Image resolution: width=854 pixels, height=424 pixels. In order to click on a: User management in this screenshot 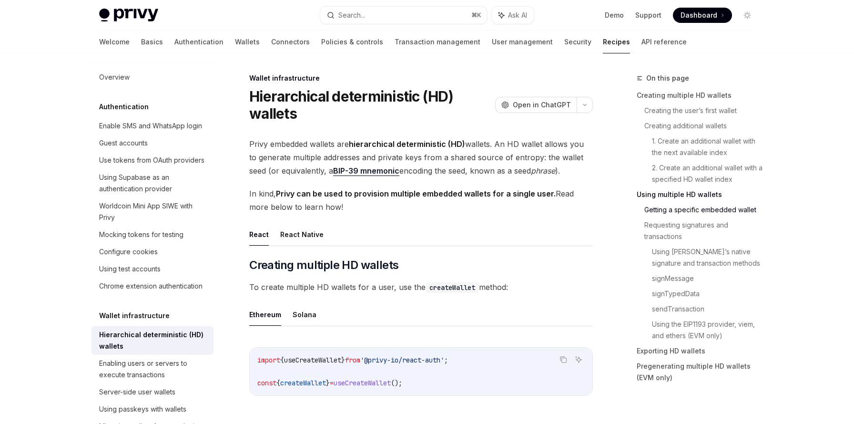, I will do `click(522, 42)`.